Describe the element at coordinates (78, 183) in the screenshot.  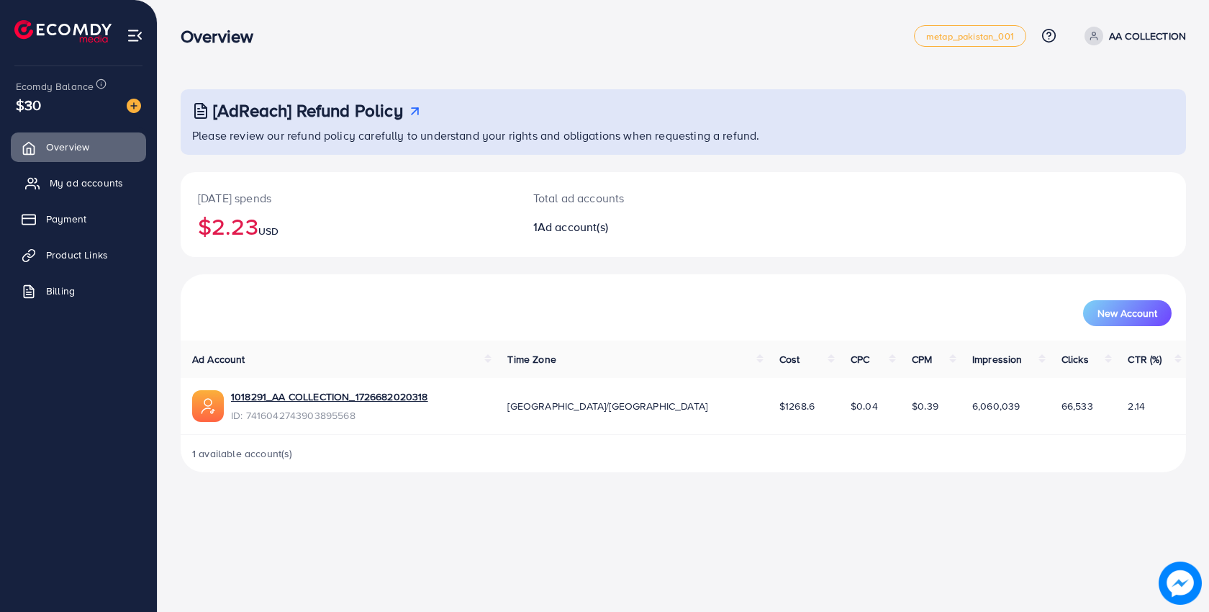
I see `a: My ad accounts` at that location.